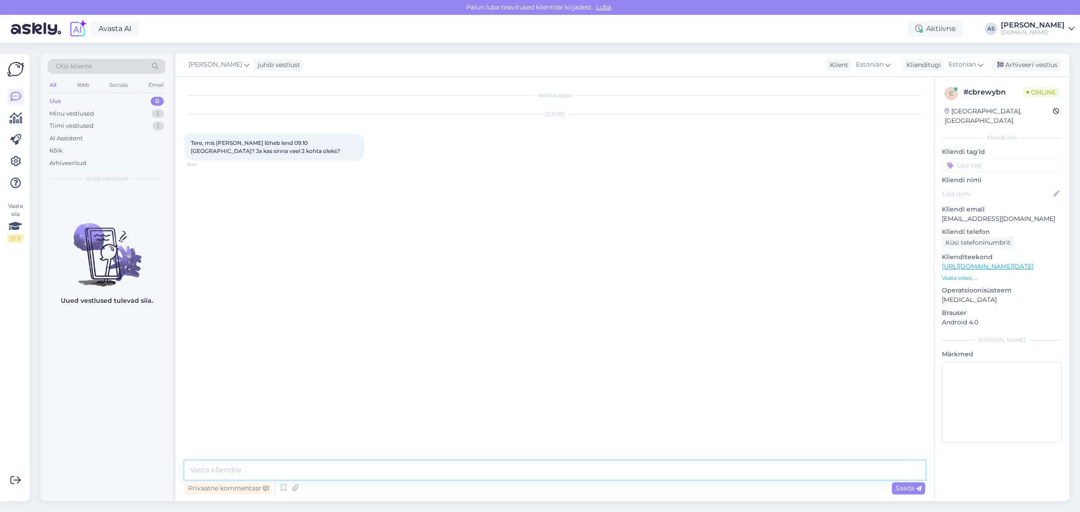 The width and height of the screenshot is (1080, 512). I want to click on p: Kliendi telefon, so click(1002, 232).